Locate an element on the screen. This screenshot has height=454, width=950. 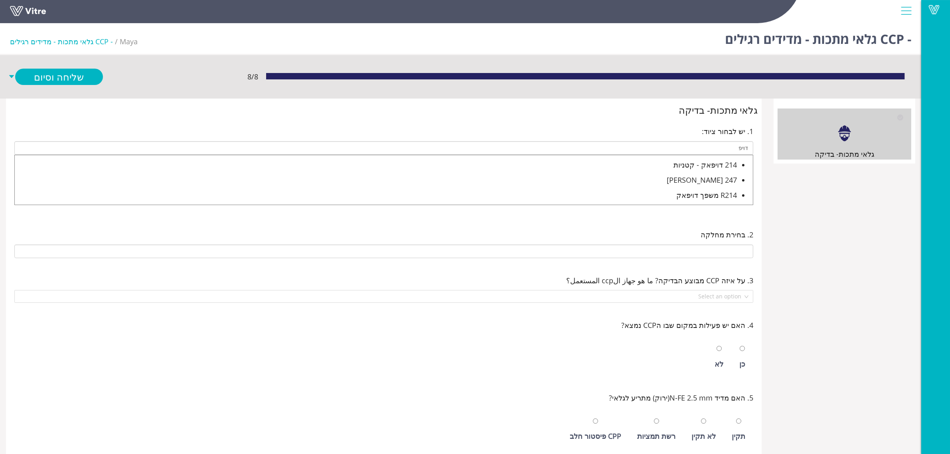
div: כן is located at coordinates (742, 364).